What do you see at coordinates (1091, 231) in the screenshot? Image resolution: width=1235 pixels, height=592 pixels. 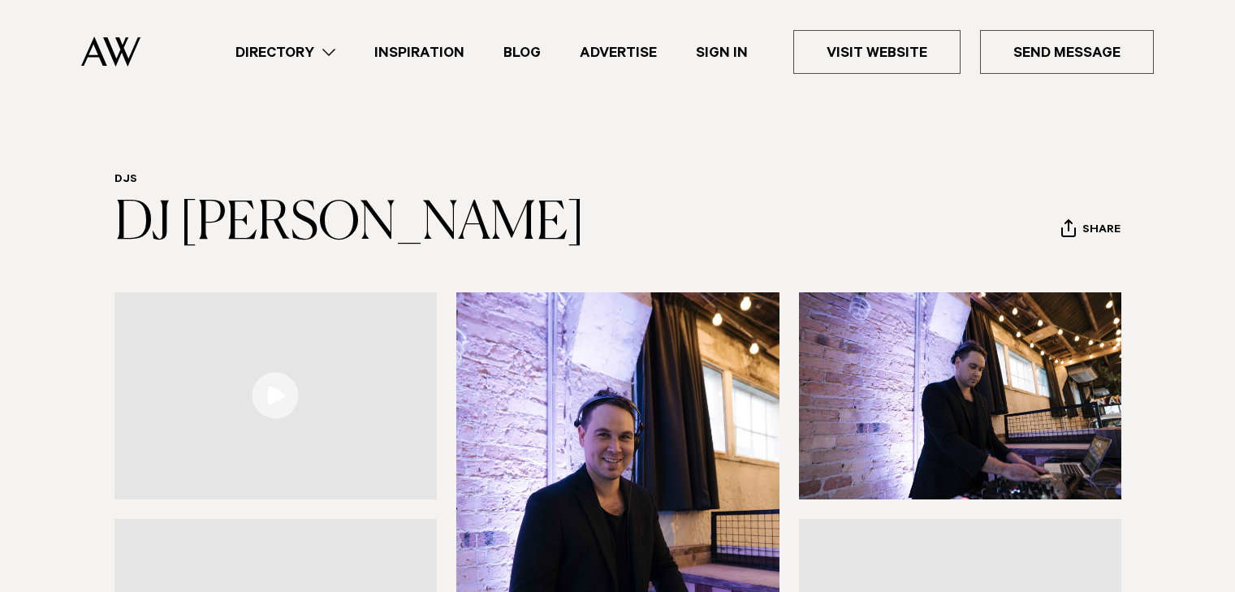 I see `button: Share` at bounding box center [1091, 231].